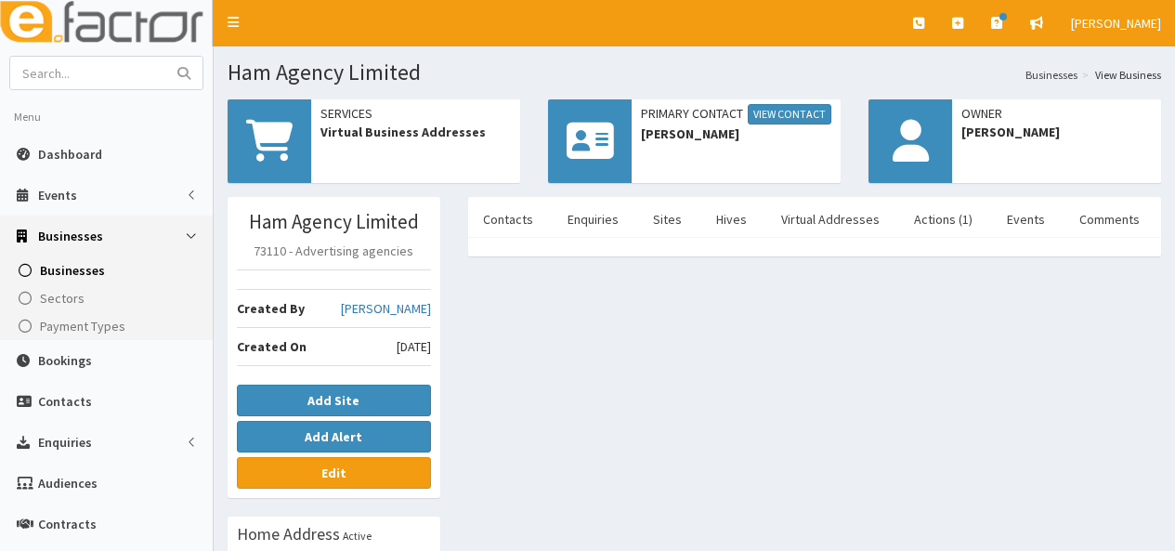 The height and width of the screenshot is (551, 1175). What do you see at coordinates (593, 219) in the screenshot?
I see `a: Enquiries` at bounding box center [593, 219].